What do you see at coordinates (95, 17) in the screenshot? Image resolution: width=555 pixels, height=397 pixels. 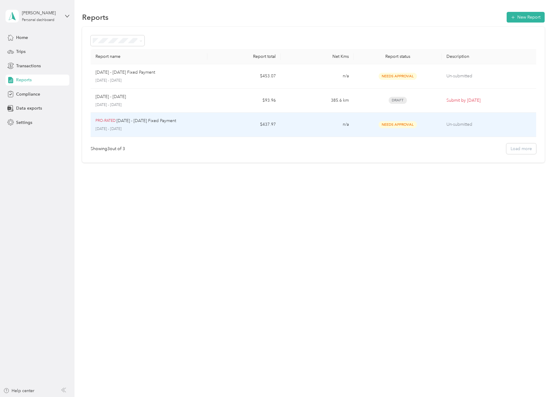 I see `h1: Reports` at bounding box center [95, 17].